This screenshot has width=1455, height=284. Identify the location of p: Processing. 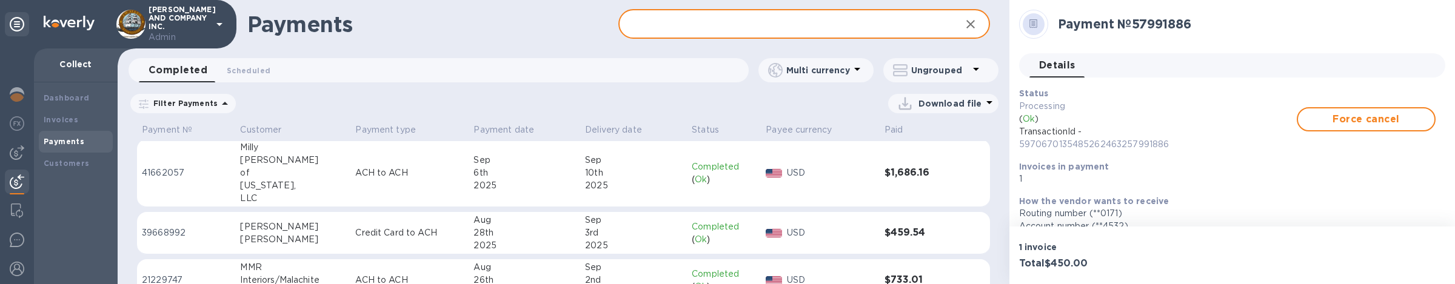
(1158, 106).